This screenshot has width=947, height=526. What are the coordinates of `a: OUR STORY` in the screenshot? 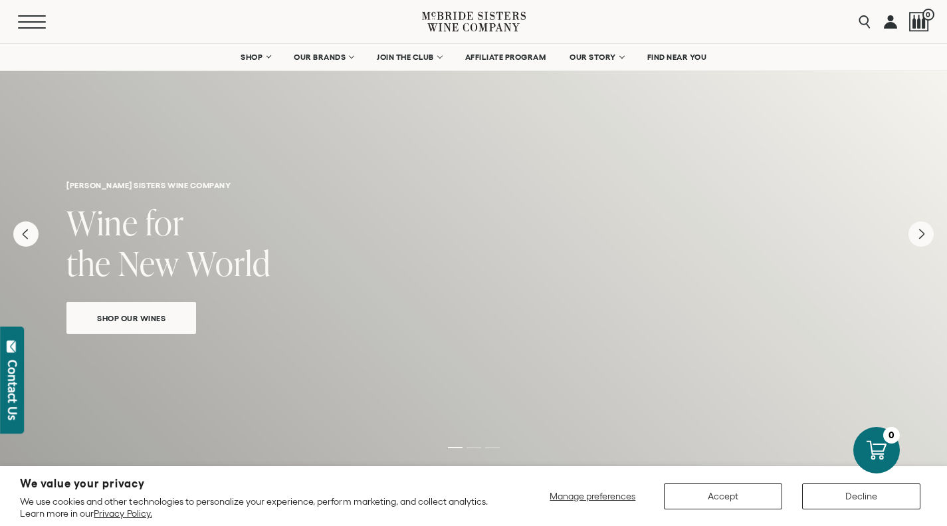 It's located at (596, 57).